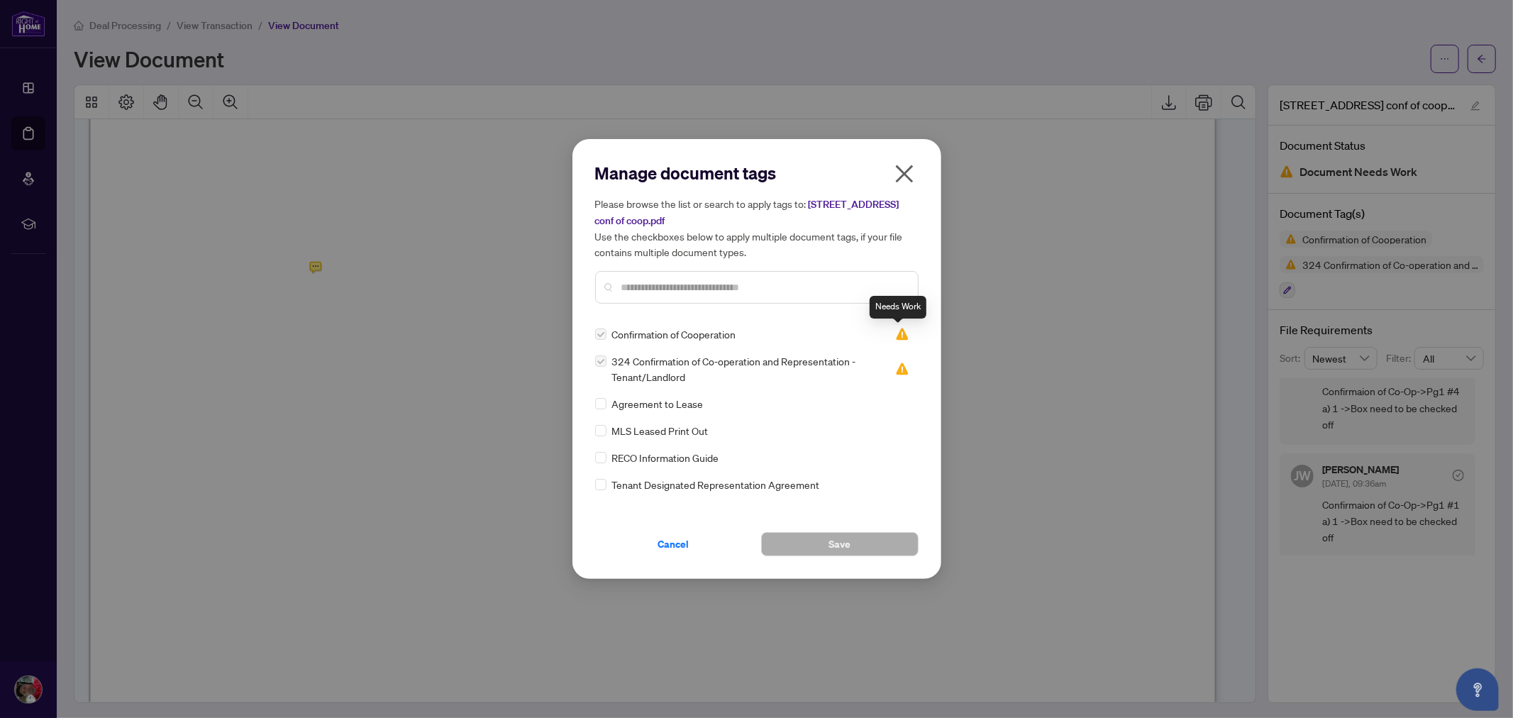 This screenshot has height=718, width=1513. What do you see at coordinates (665, 457) in the screenshot?
I see `span: RECO Information Guide` at bounding box center [665, 457].